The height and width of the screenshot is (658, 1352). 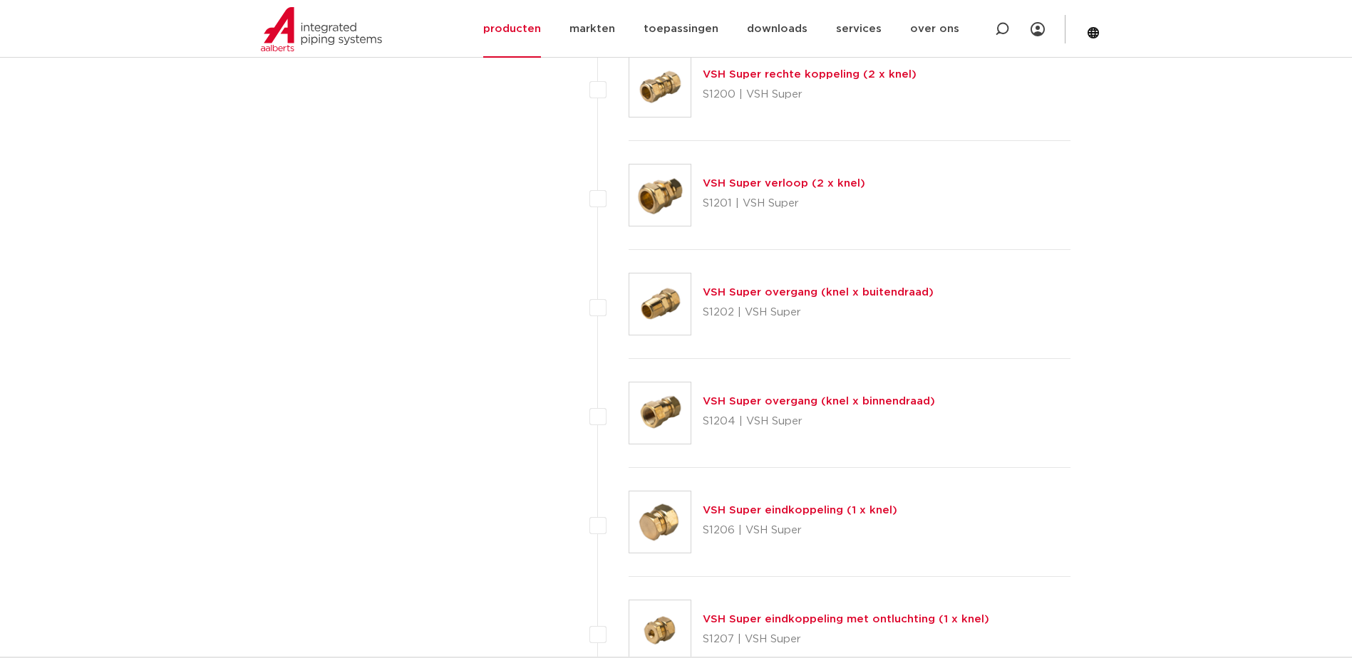 I want to click on img: Thumbnail for VSH Super rechte koppeling (2 x knel), so click(x=660, y=86).